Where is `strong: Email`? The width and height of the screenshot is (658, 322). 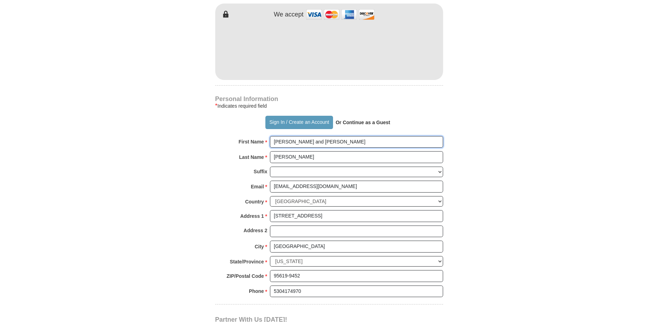
strong: Email is located at coordinates (257, 186).